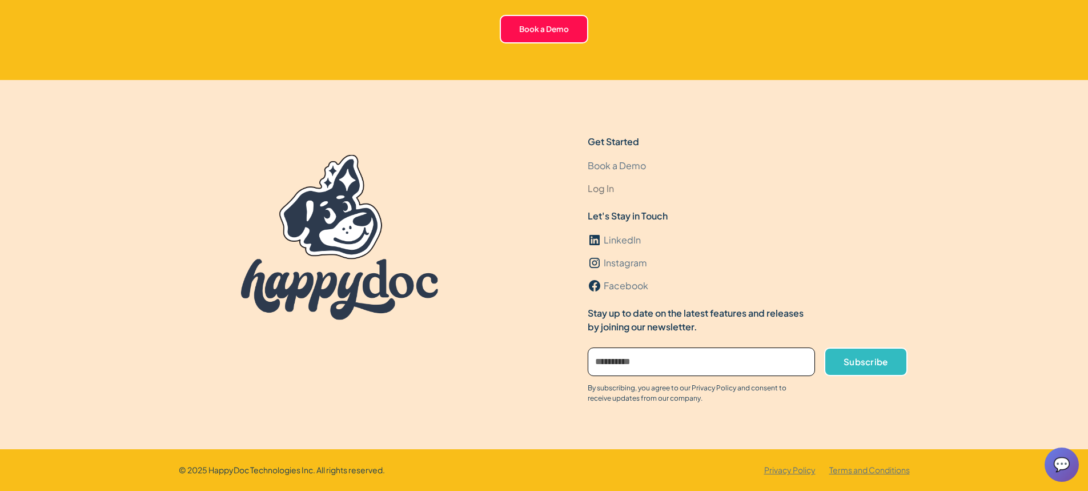  I want to click on div: By subscribing, you agree to our Privacy Policy and consent to receive updates from our company., so click(696, 393).